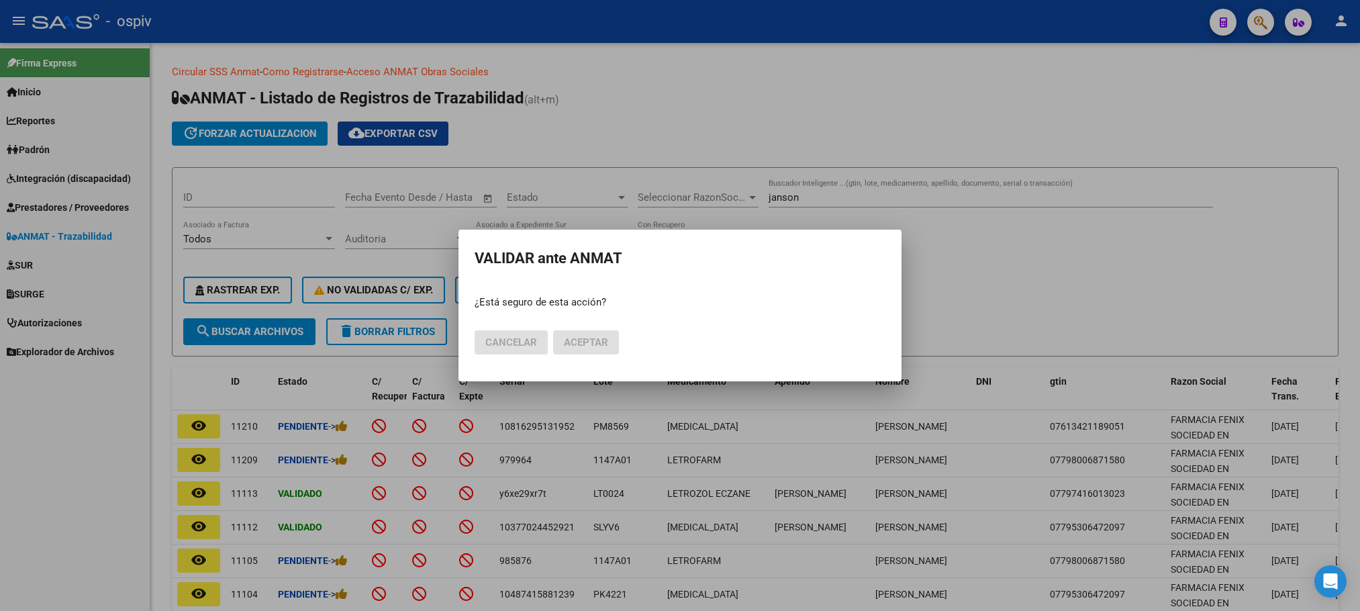 This screenshot has height=611, width=1360. I want to click on h2: VALIDAR ante ANMAT, so click(680, 258).